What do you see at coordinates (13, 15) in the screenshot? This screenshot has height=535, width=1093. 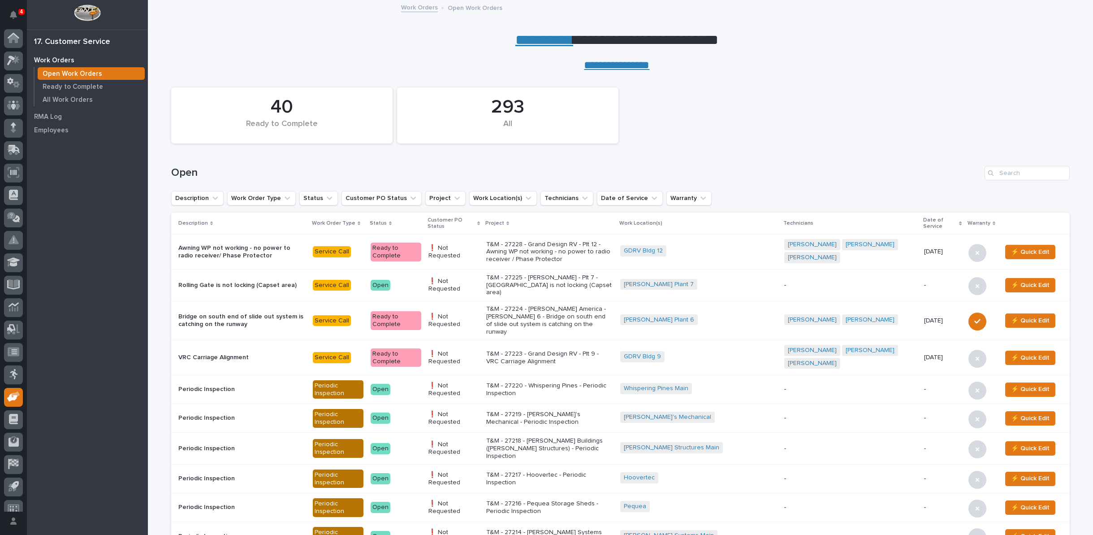 I see `button: Notifications` at bounding box center [13, 15].